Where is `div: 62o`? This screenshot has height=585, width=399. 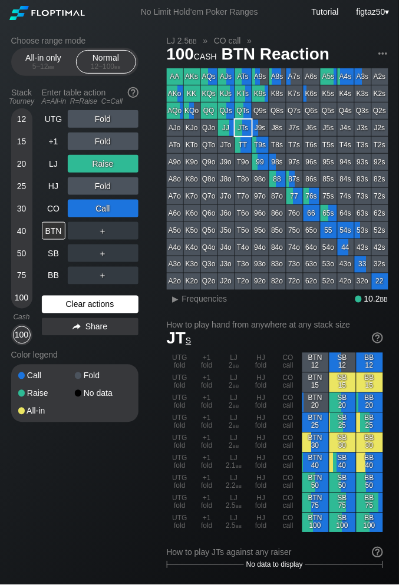
div: 62o is located at coordinates (312, 282).